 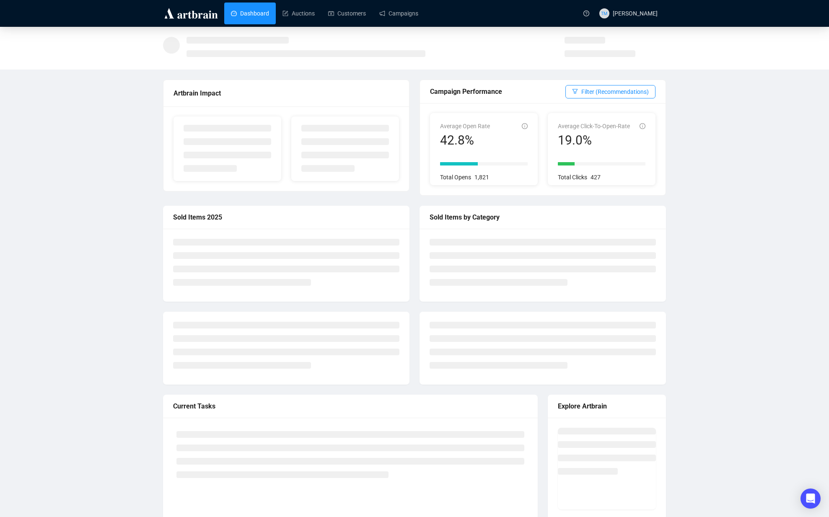 What do you see at coordinates (465, 140) in the screenshot?
I see `div: 42.8%` at bounding box center [465, 140].